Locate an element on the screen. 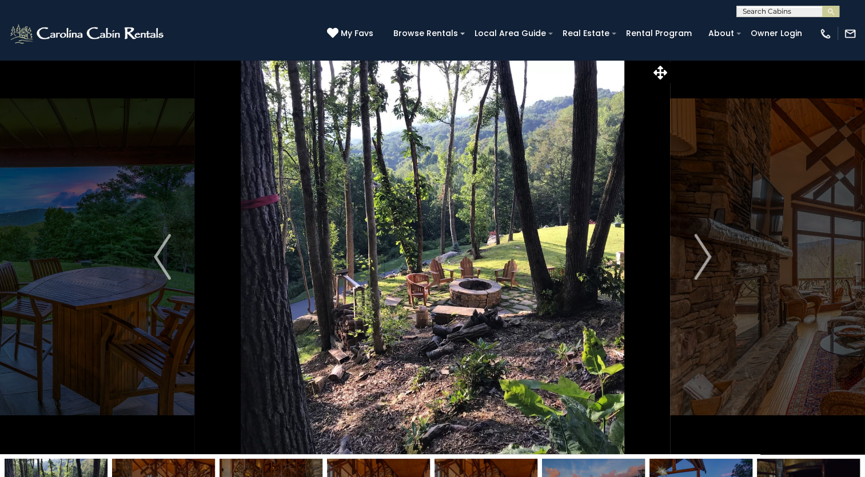 The width and height of the screenshot is (865, 477). a: My Favs is located at coordinates (352, 34).